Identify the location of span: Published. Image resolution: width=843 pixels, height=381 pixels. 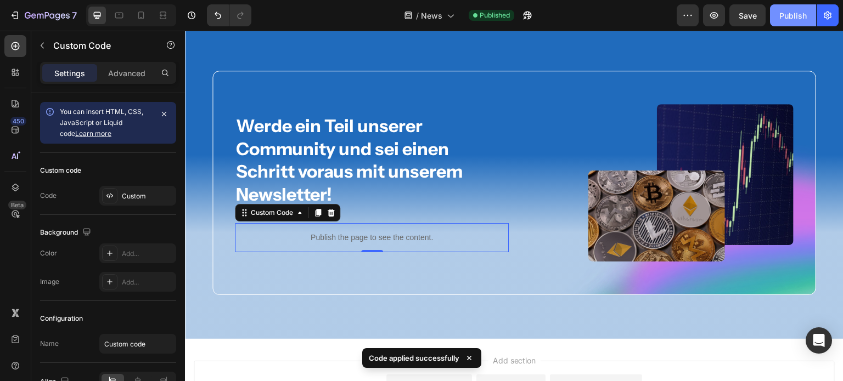
(494, 15).